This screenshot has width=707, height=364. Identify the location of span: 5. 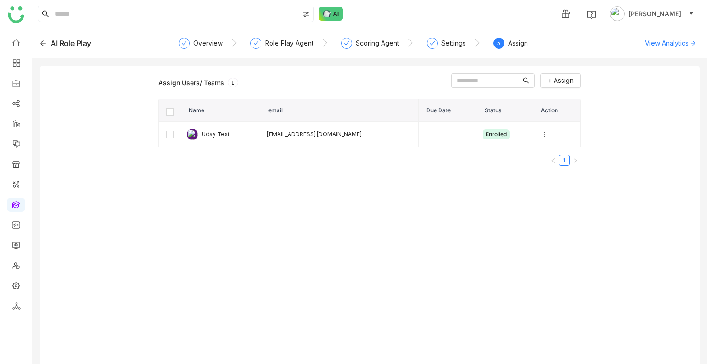
(498, 43).